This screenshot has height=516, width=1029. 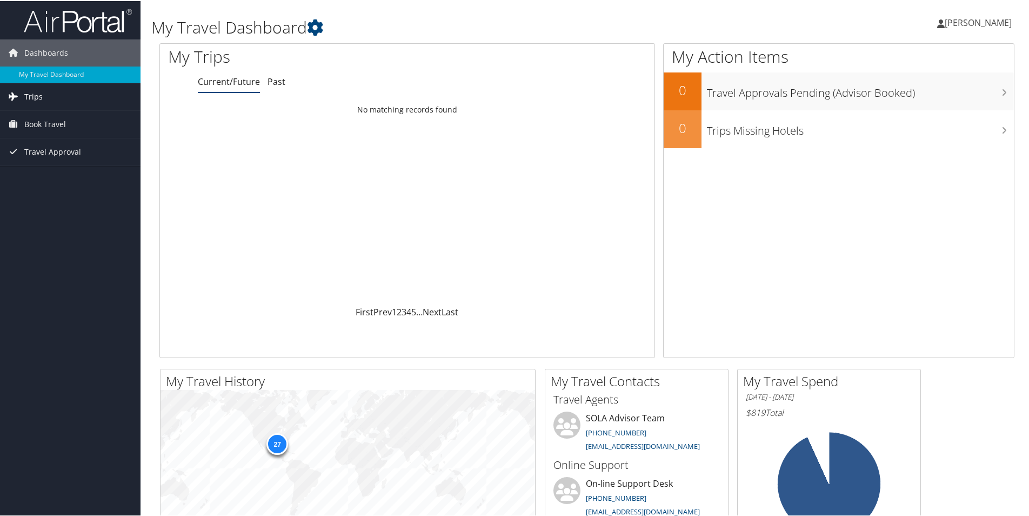 What do you see at coordinates (637, 398) in the screenshot?
I see `h3: Travel Agents` at bounding box center [637, 398].